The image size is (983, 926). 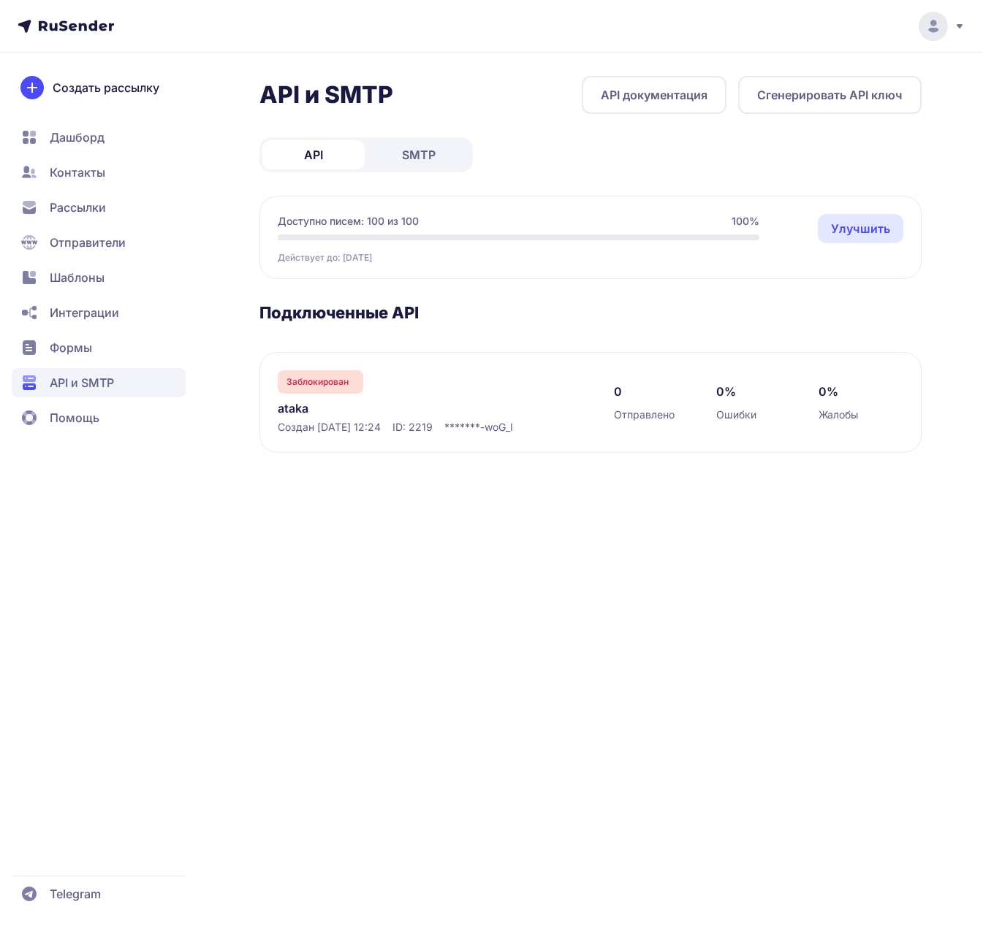 I want to click on a: ataka, so click(x=427, y=408).